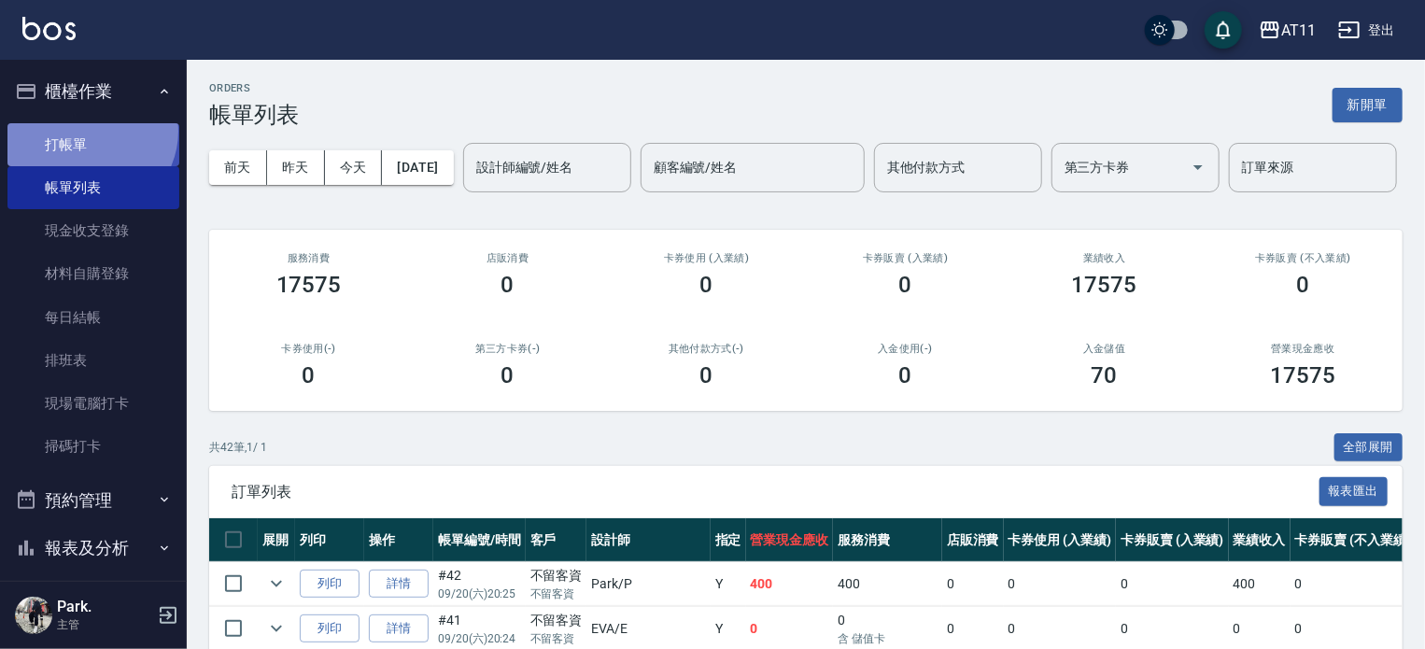 This screenshot has height=649, width=1425. Describe the element at coordinates (308, 348) in the screenshot. I see `h2: 卡券使用(-)` at that location.